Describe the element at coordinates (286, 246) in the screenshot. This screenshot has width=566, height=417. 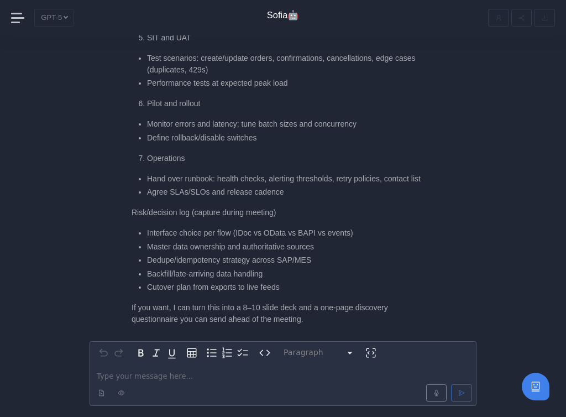
I see `li: Master data ownership and authoritative sources` at that location.